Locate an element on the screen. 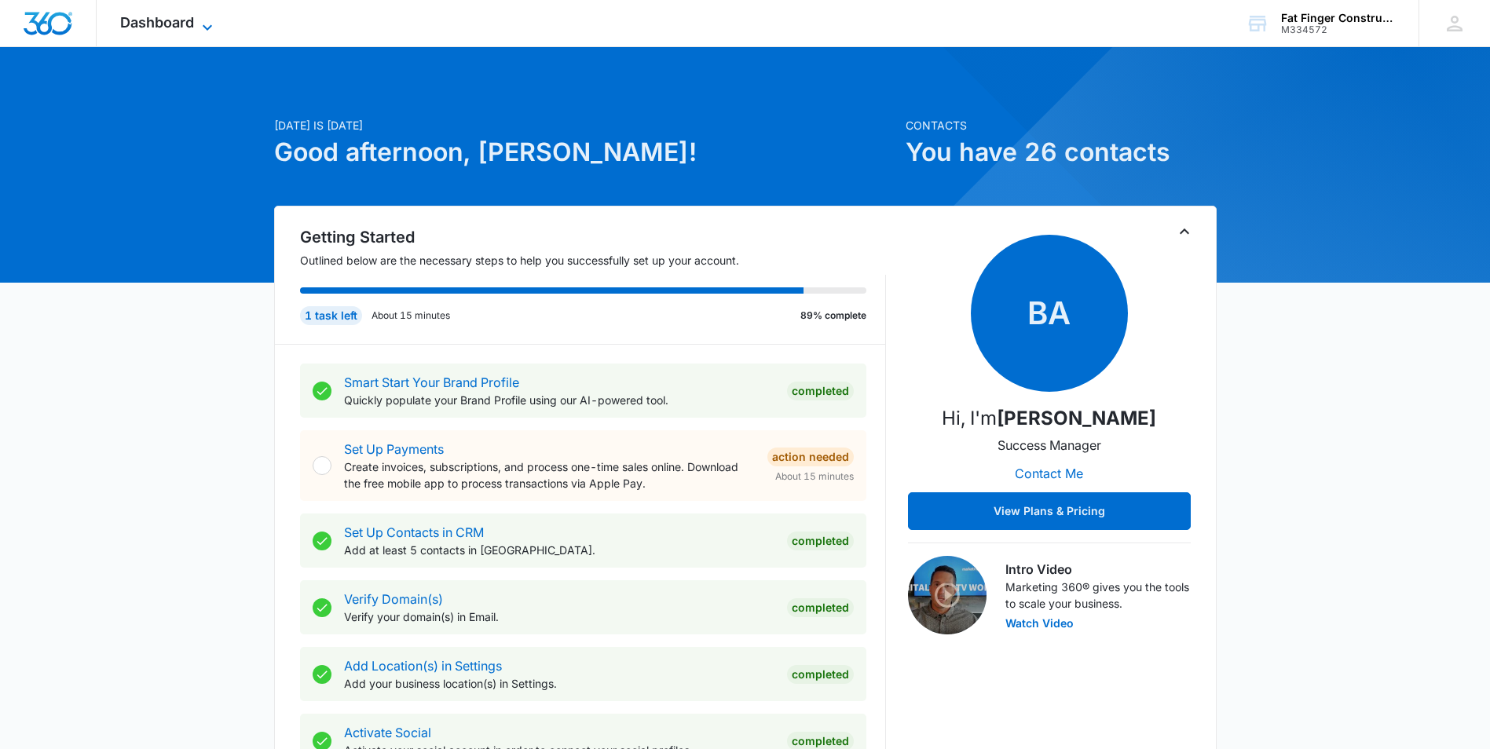  h2: Getting Started is located at coordinates (593, 237).